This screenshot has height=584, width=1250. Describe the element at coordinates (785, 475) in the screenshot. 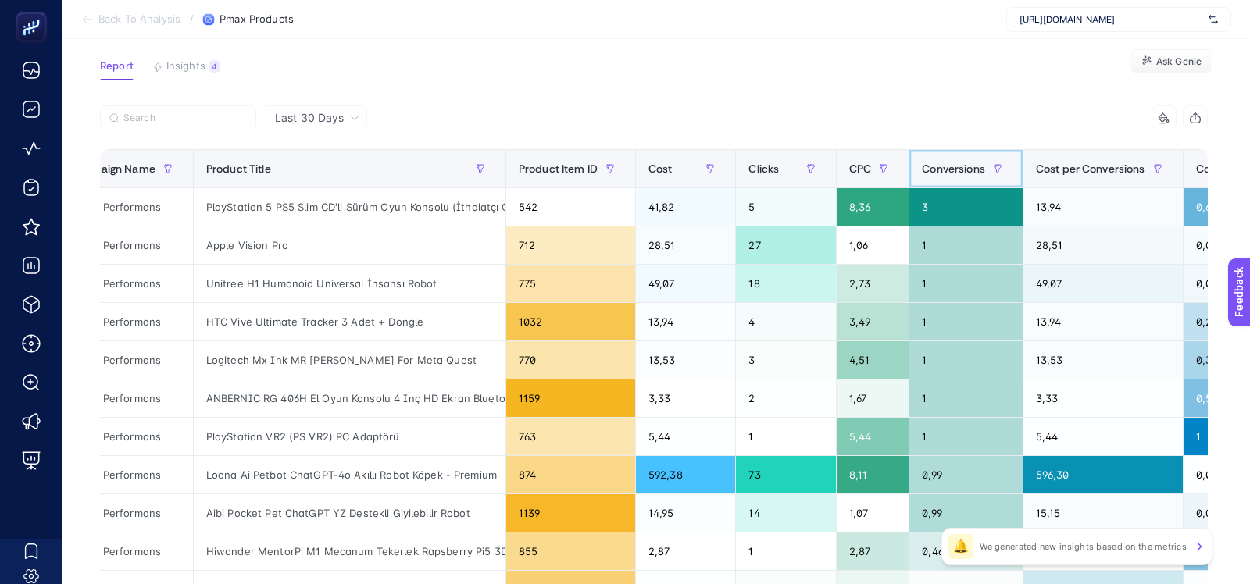

I see `div: 73` at that location.